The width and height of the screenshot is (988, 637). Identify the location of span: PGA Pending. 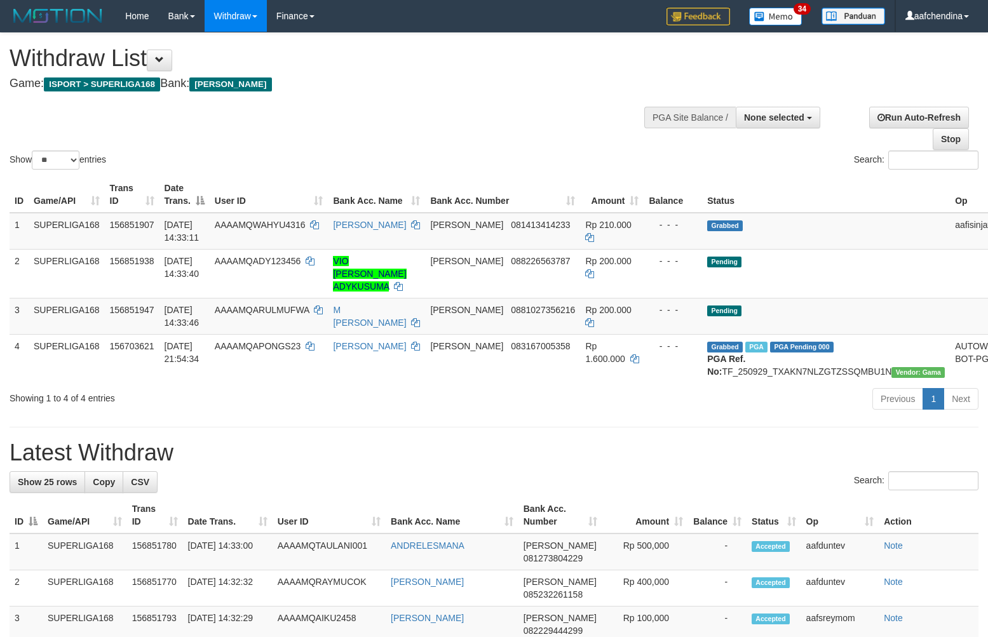
(802, 347).